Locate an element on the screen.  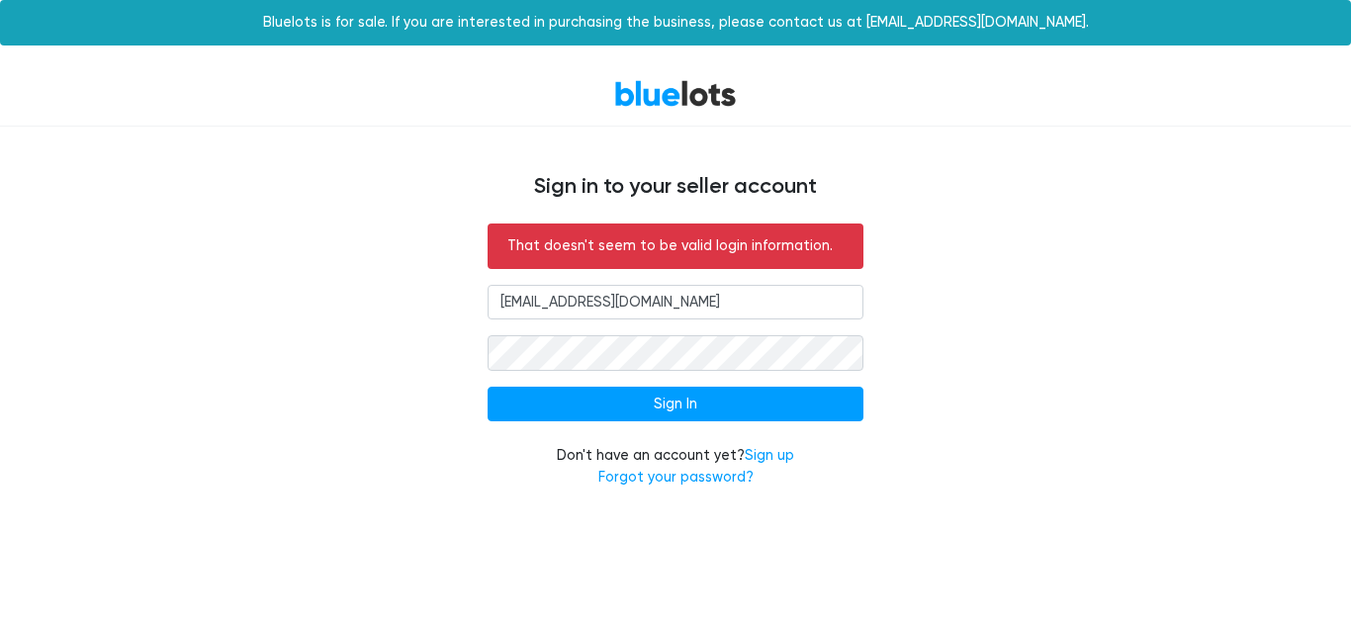
input: Email is located at coordinates (675, 303).